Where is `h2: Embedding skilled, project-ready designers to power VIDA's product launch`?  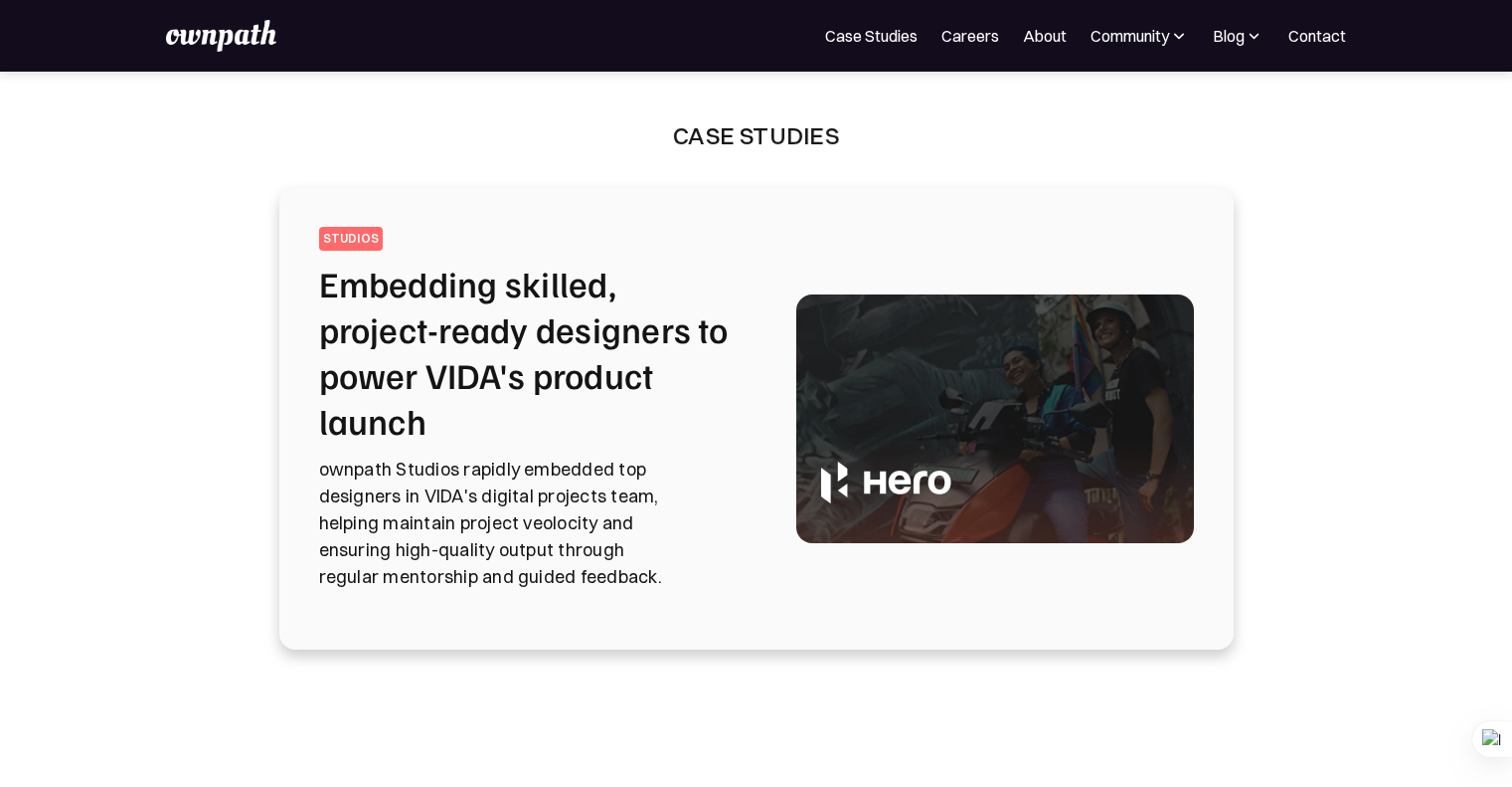 h2: Embedding skilled, project-ready designers to power VIDA's product launch is located at coordinates (534, 351).